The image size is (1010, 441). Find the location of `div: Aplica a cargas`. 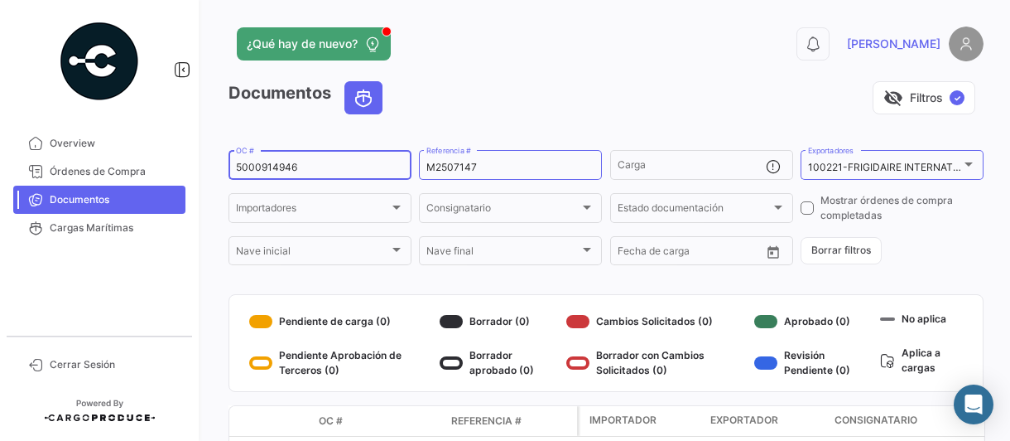

div: Aplica a cargas is located at coordinates (922, 359).